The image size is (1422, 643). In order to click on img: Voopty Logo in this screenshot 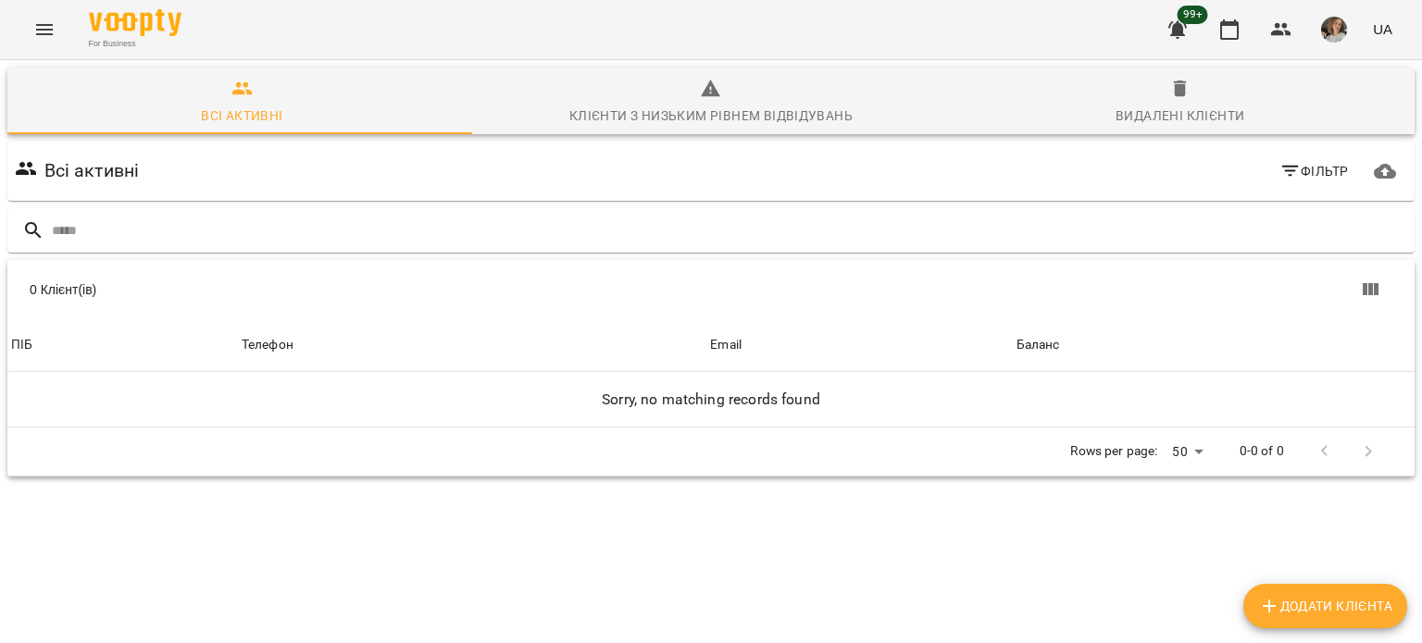, I will do `click(135, 22)`.